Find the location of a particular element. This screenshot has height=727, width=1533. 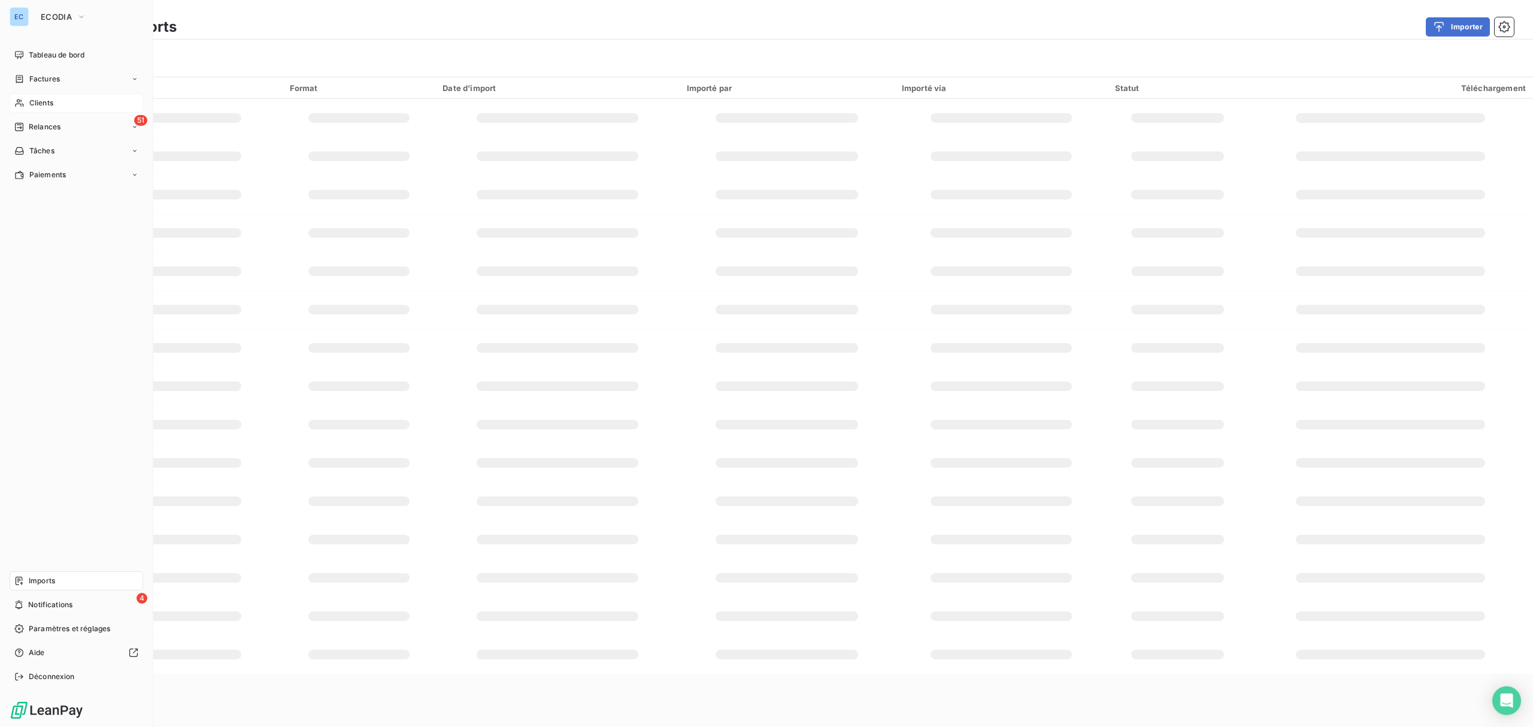

span: Déconnexion is located at coordinates (51, 677).